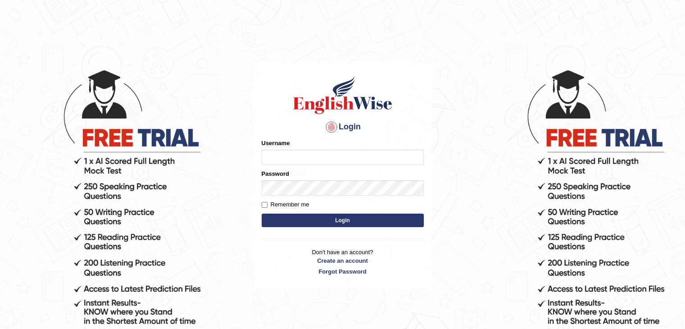  Describe the element at coordinates (343, 220) in the screenshot. I see `button: Login` at that location.